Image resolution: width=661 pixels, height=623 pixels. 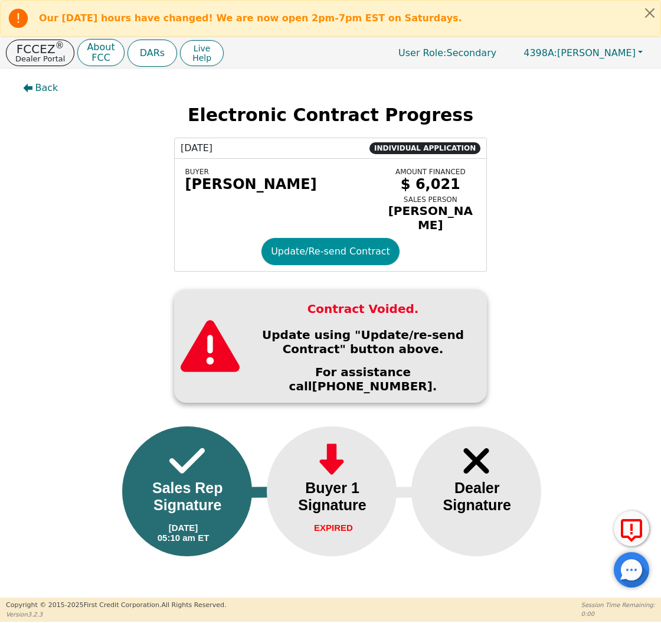 What do you see at coordinates (100, 53) in the screenshot?
I see `a: AboutFCC` at bounding box center [100, 53].